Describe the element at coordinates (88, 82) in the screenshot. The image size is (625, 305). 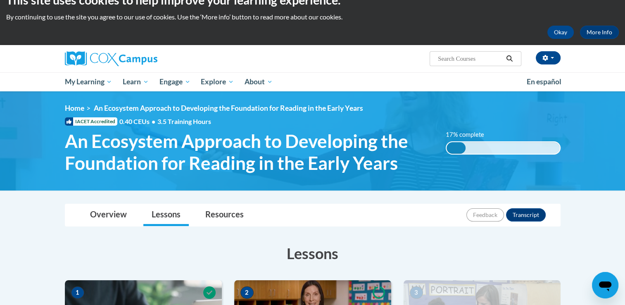
I see `span: My Learning` at that location.